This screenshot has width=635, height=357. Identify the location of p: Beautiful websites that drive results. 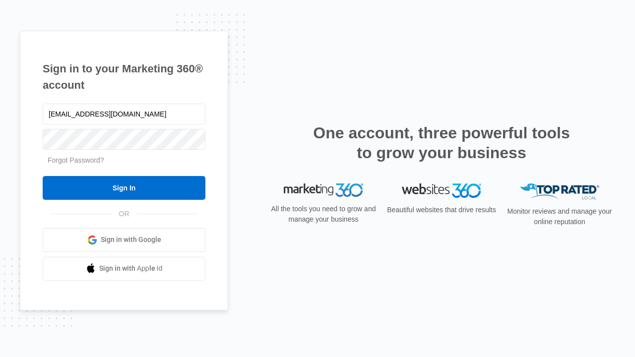
(442, 210).